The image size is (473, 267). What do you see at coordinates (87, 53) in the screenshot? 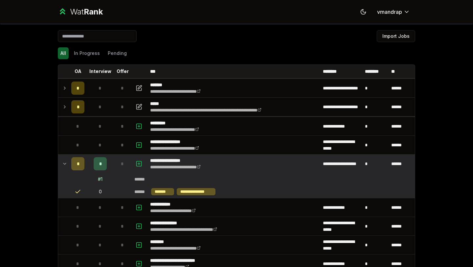
I see `button: In Progress` at bounding box center [87, 53].